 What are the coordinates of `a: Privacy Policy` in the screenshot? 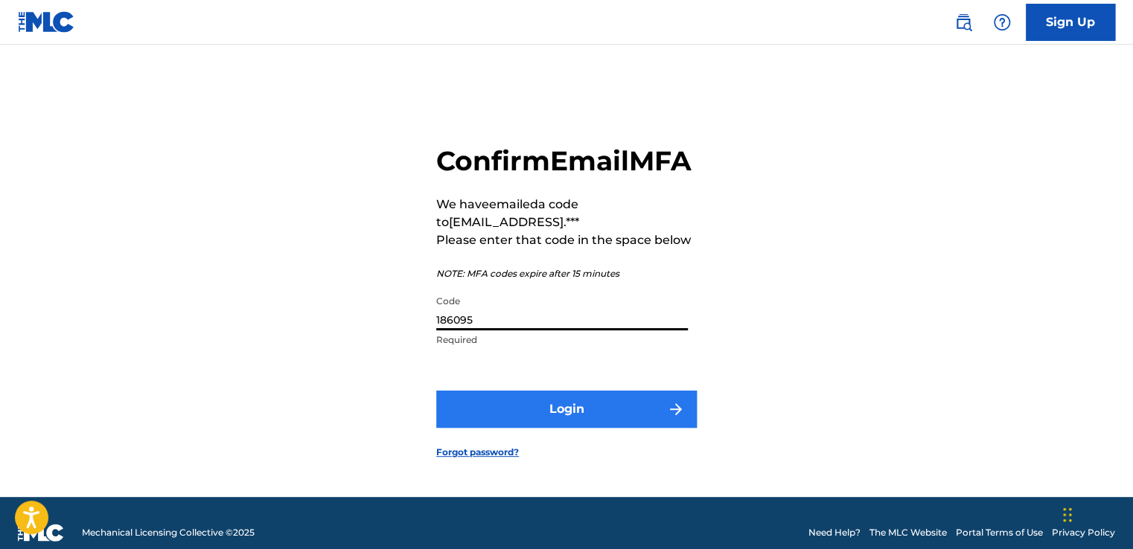 It's located at (1083, 533).